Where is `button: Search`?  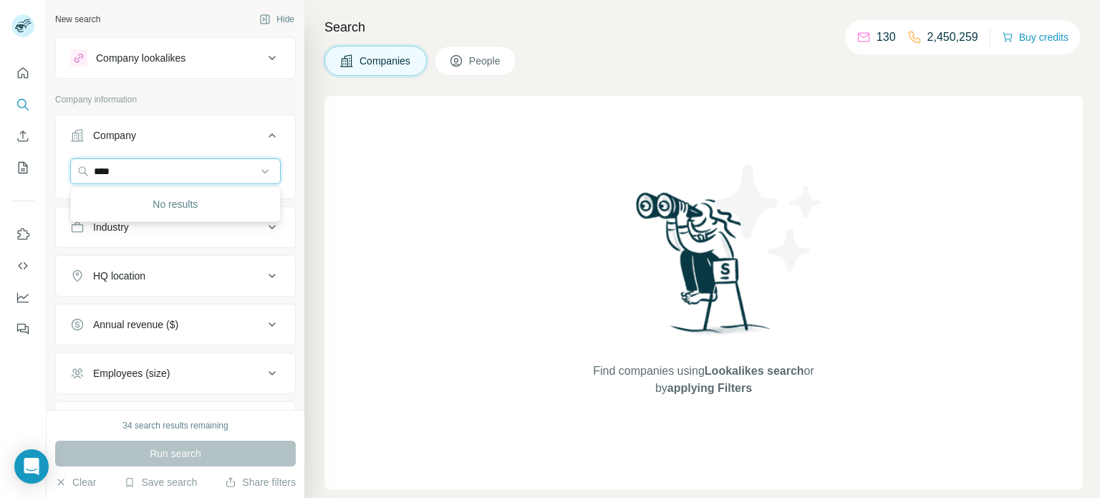 button: Search is located at coordinates (23, 105).